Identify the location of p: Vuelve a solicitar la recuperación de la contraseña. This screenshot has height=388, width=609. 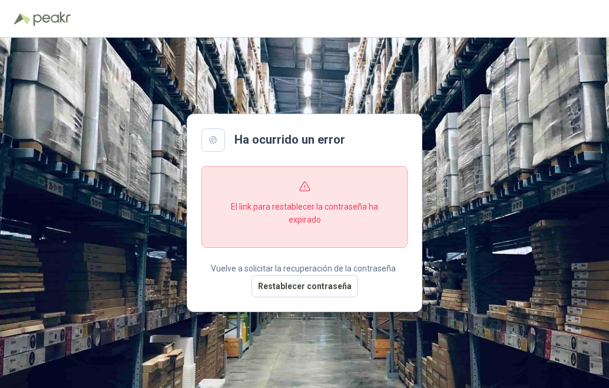
(305, 269).